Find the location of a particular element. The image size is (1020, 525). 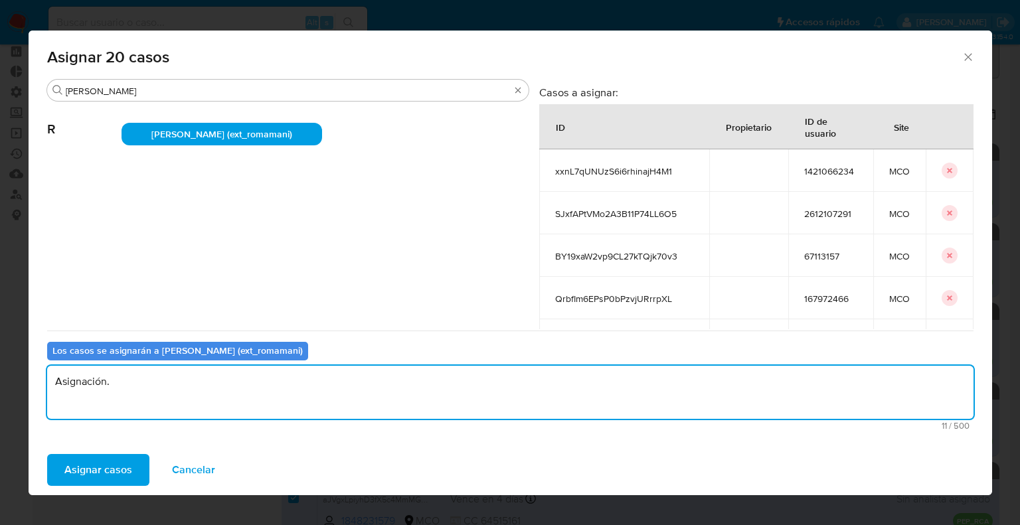

button: Cancelar is located at coordinates (193, 470).